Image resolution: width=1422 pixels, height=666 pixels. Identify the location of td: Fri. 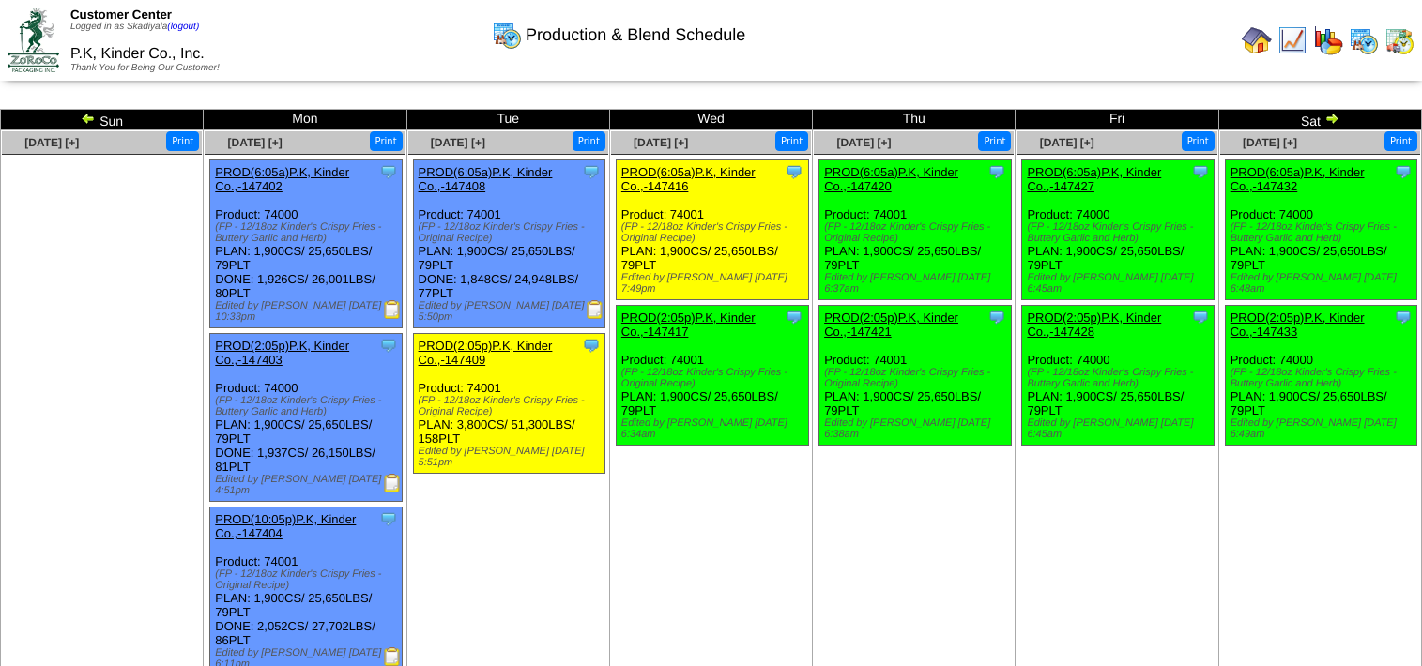
(1117, 120).